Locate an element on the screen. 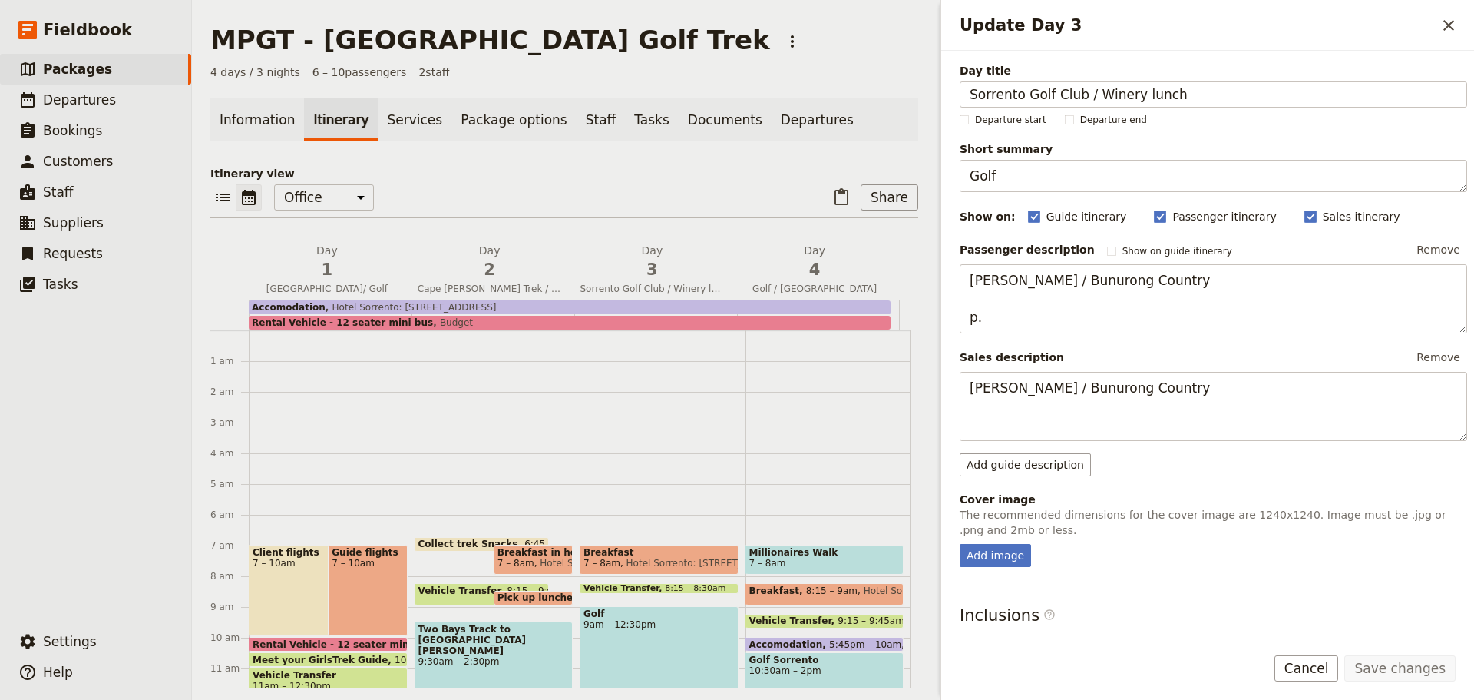  button: Save changes is located at coordinates (1400, 668).